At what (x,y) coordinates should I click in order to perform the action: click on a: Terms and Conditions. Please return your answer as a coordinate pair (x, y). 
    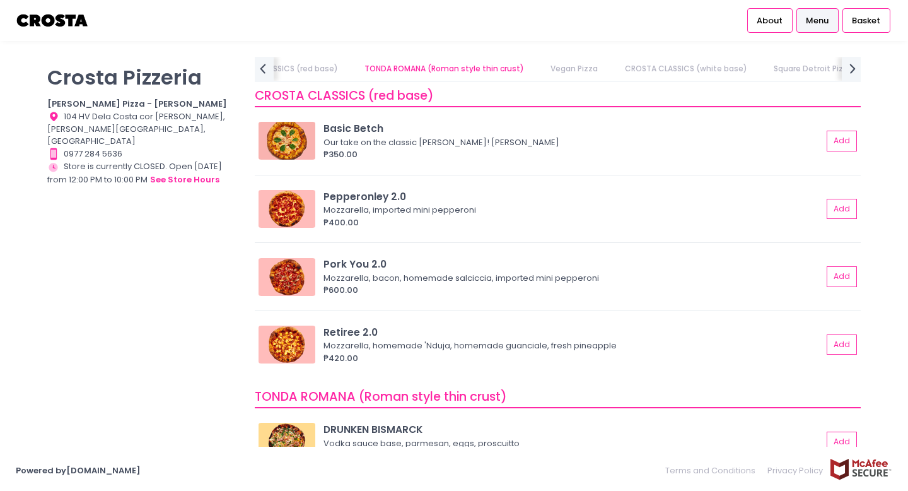
    Looking at the image, I should click on (713, 470).